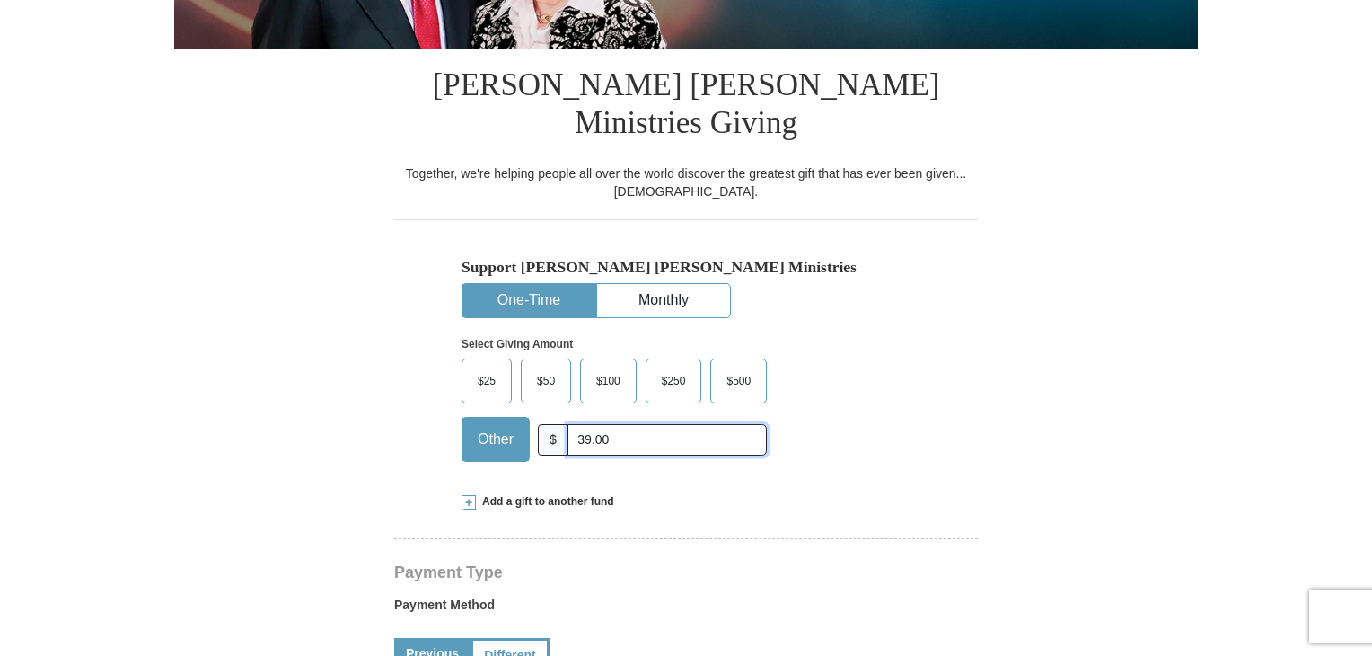  What do you see at coordinates (608, 381) in the screenshot?
I see `span: $100` at bounding box center [608, 381].